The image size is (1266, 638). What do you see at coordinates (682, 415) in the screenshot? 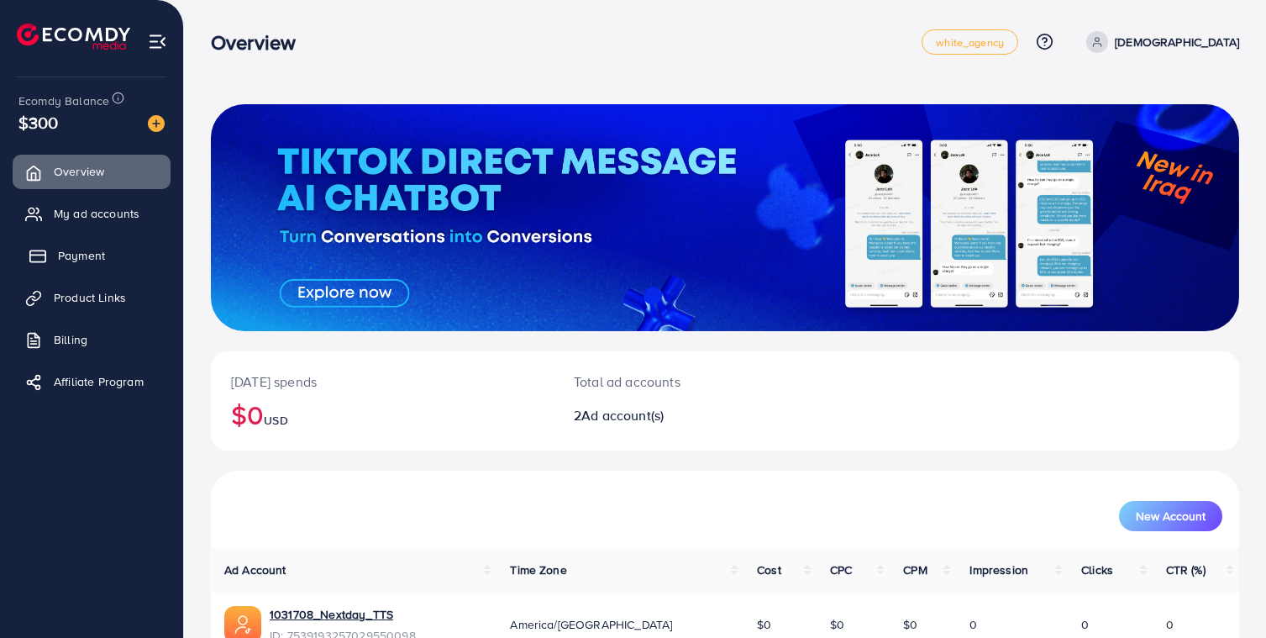
I see `h2: 2` at bounding box center [682, 415].